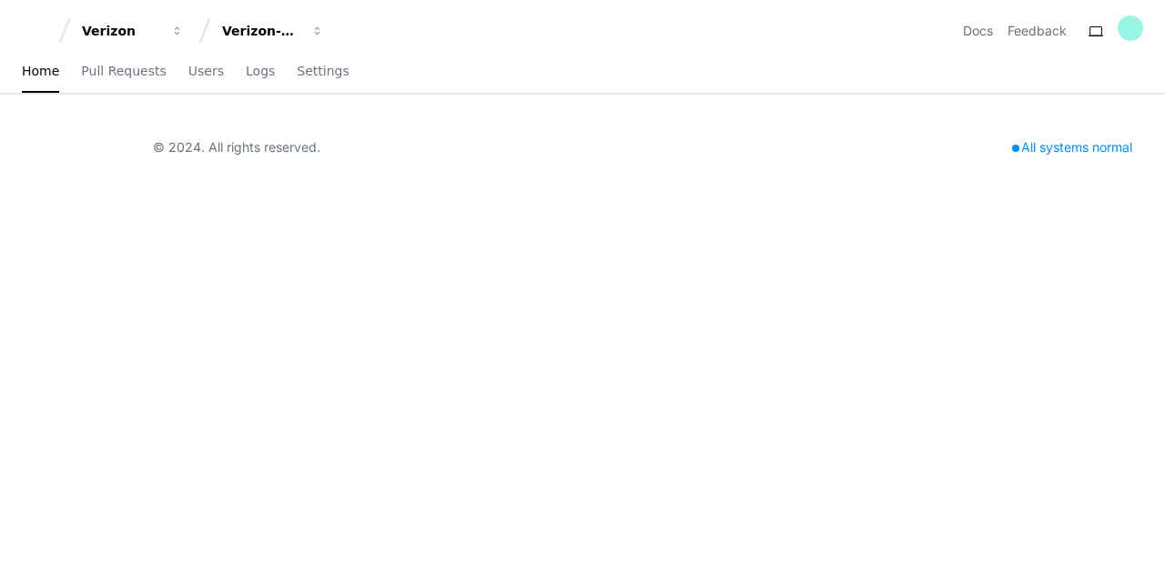  What do you see at coordinates (237, 147) in the screenshot?
I see `div: © 2024. All rights reserved.` at bounding box center [237, 147].